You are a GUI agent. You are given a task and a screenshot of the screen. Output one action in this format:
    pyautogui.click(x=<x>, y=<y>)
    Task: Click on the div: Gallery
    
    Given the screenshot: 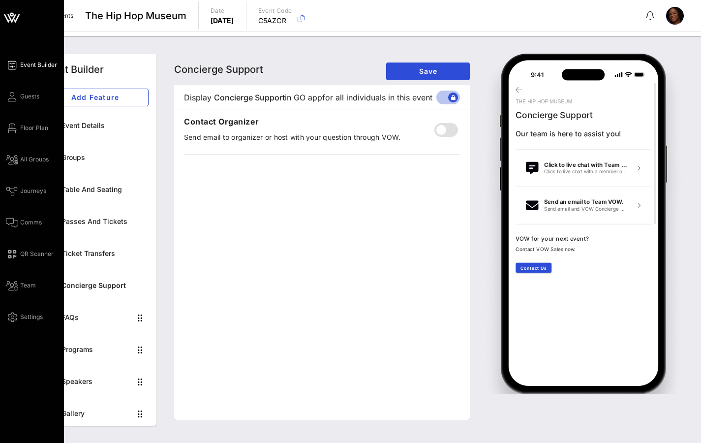 What is the action you would take?
    pyautogui.click(x=96, y=413)
    